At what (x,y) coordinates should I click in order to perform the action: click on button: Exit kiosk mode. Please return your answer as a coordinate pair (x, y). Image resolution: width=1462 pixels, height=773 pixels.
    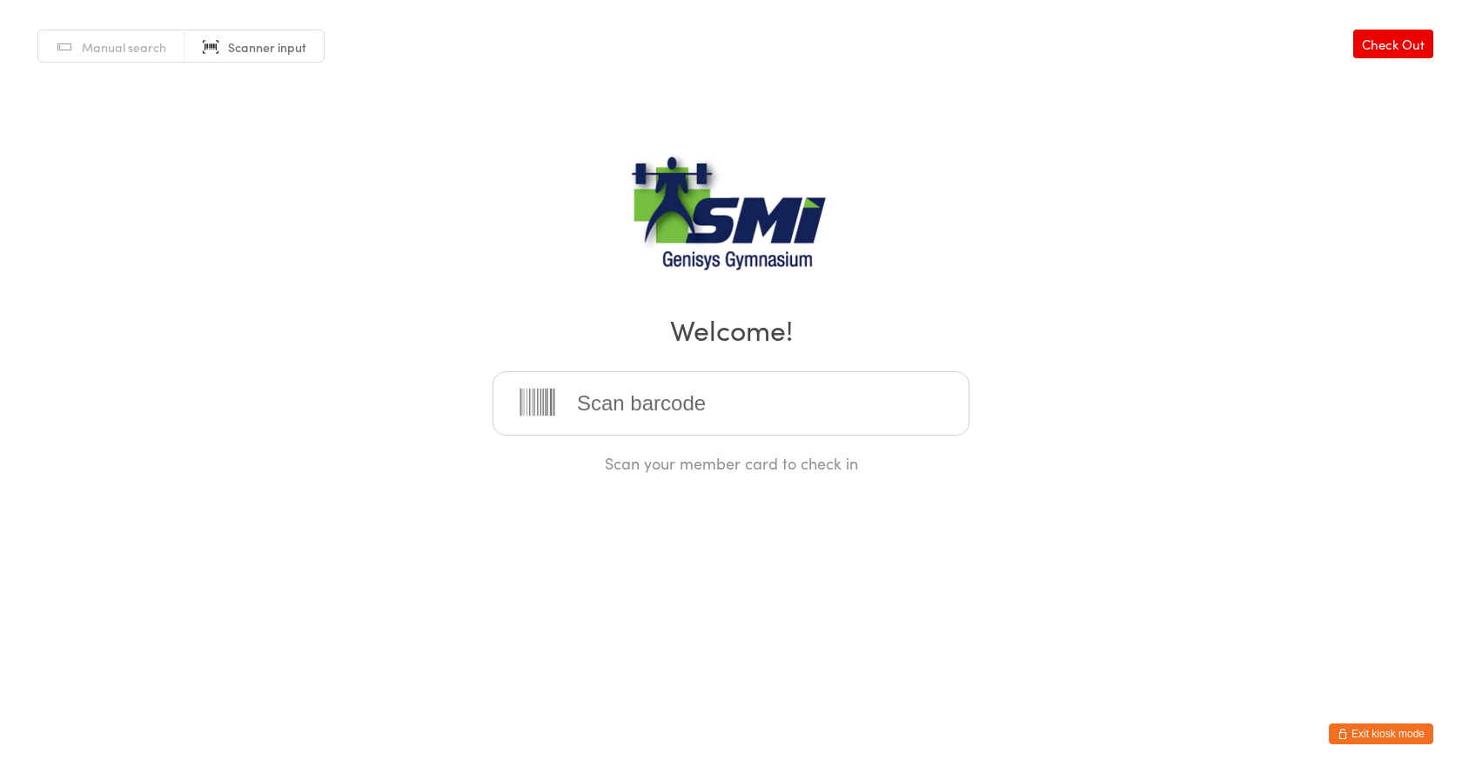
    Looking at the image, I should click on (1381, 734).